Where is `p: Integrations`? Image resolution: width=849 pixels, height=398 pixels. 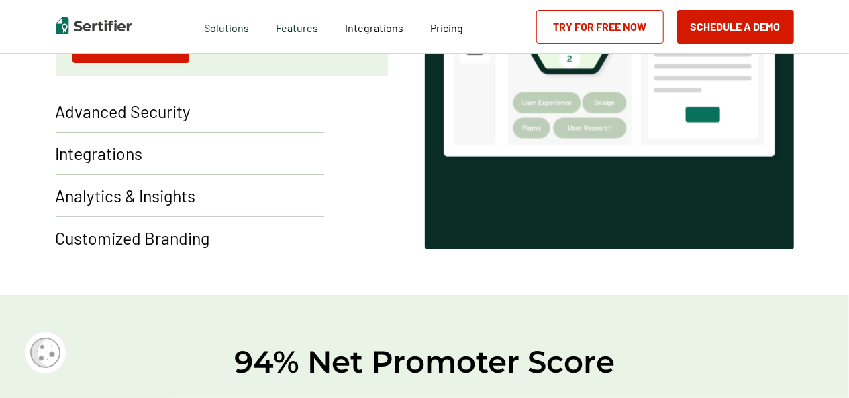
p: Integrations is located at coordinates (99, 154).